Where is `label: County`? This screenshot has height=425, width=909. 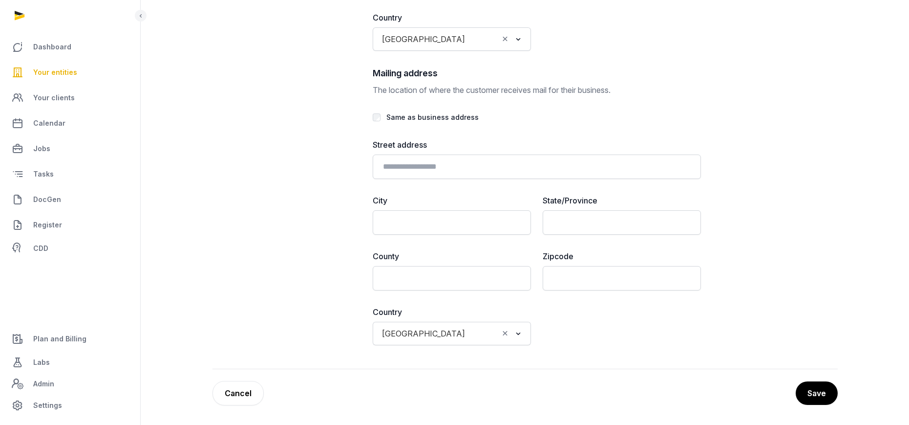 label: County is located at coordinates (452, 256).